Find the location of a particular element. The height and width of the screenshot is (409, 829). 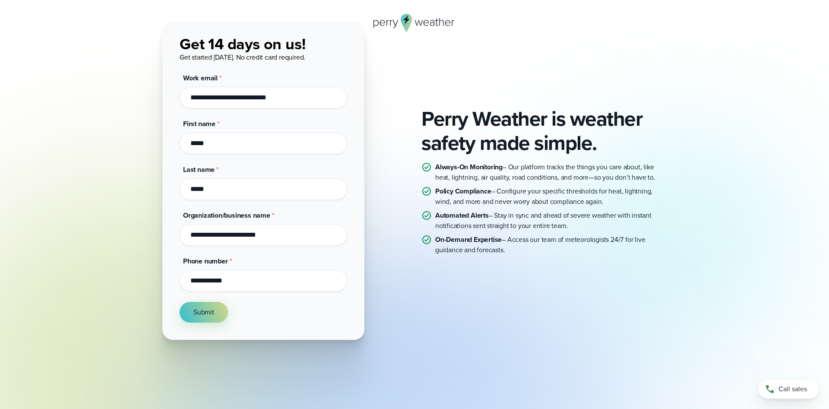

p: – Stay in sync and ahead of severe weather with instant notifications sent straight to your entir... is located at coordinates (551, 221).